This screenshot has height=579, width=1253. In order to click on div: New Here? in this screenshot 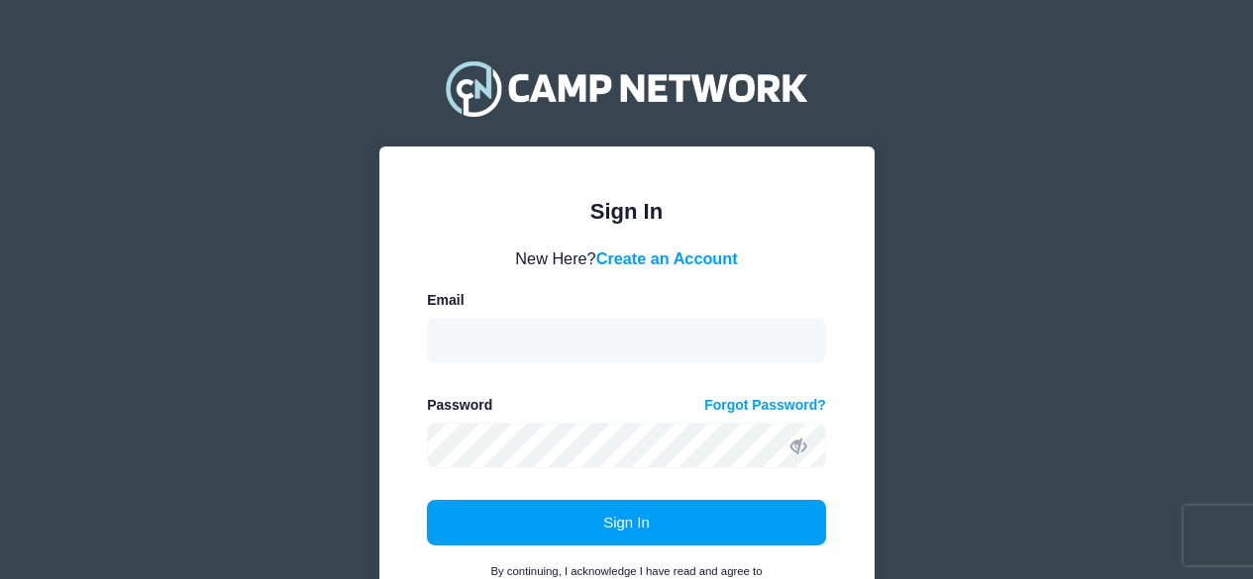, I will do `click(626, 258)`.